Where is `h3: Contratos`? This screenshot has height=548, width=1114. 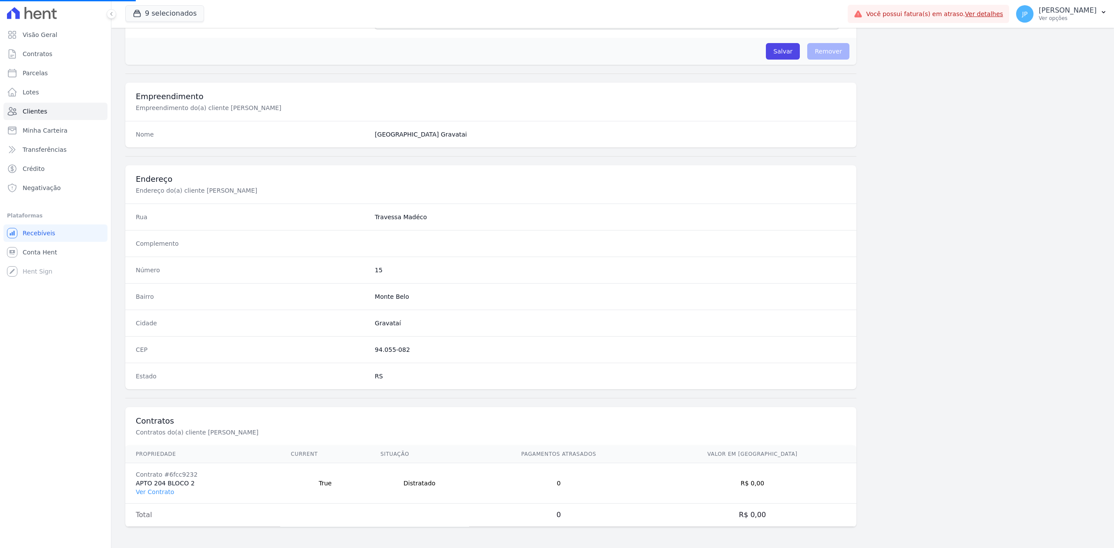 h3: Contratos is located at coordinates (491, 421).